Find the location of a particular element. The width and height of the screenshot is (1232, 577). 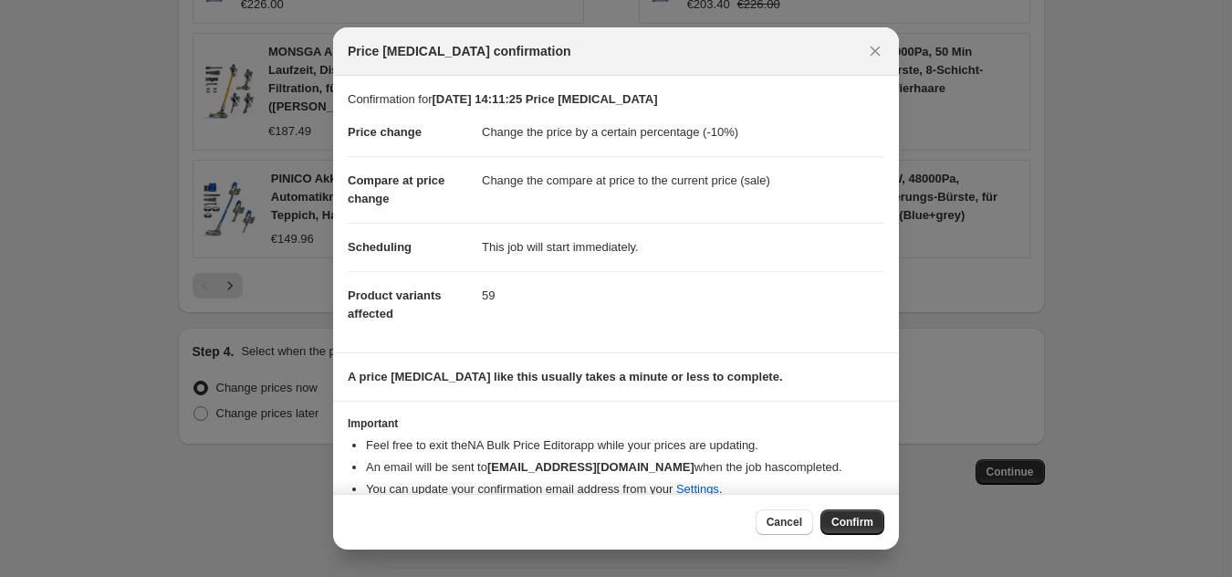

h3: Important is located at coordinates (616, 423).